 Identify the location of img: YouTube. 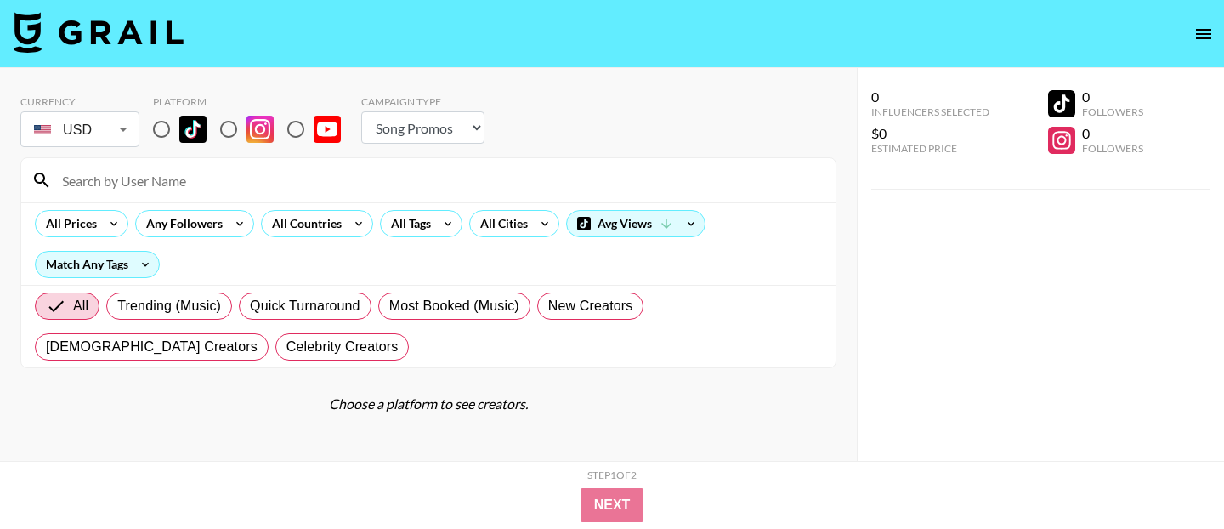
(327, 129).